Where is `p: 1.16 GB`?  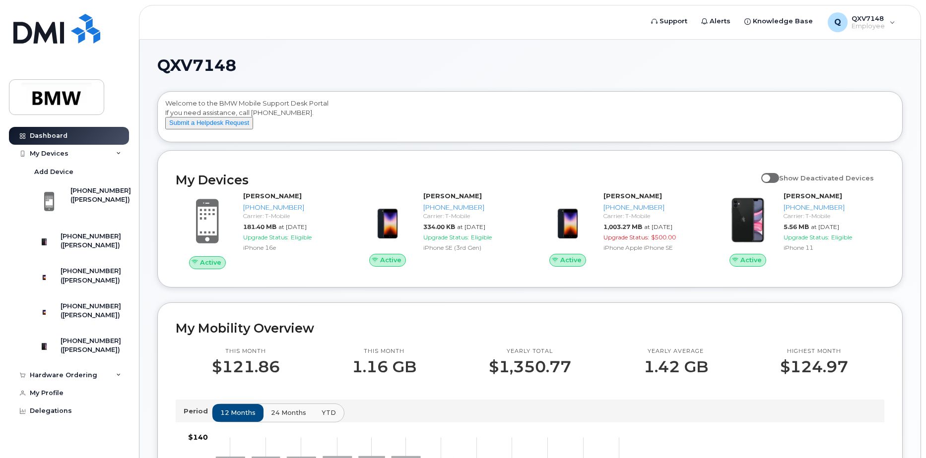 p: 1.16 GB is located at coordinates (384, 367).